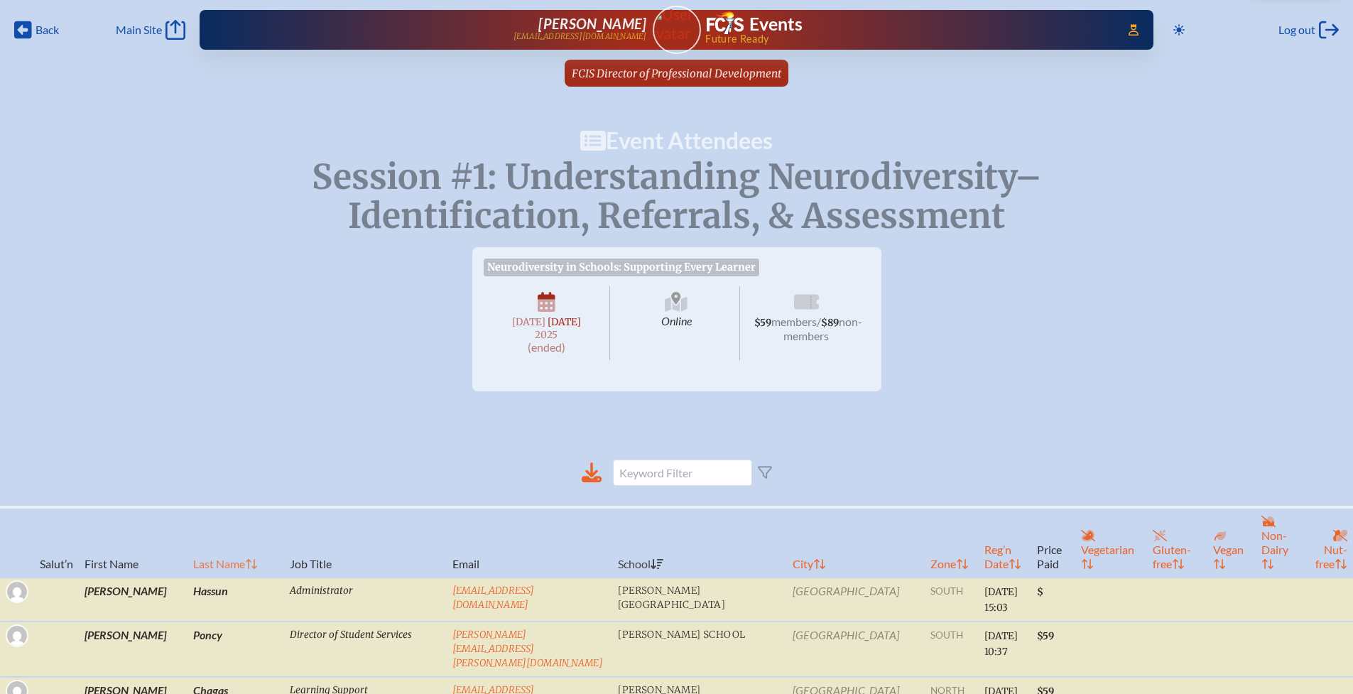  I want to click on th: Non-Dairy, so click(1281, 542).